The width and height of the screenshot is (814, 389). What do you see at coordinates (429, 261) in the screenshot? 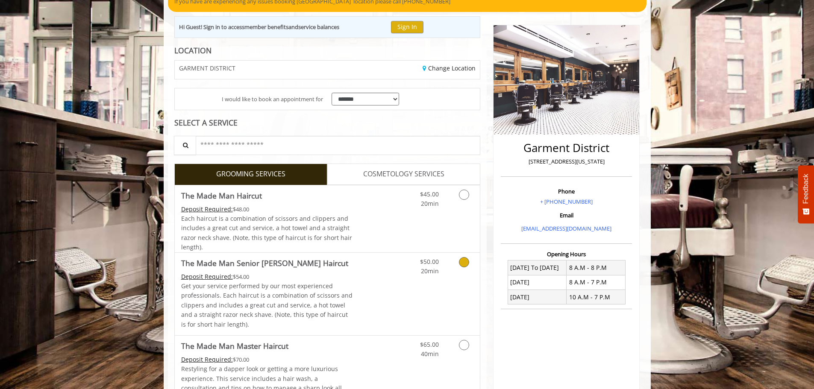
I see `span: $50.00` at bounding box center [429, 261].